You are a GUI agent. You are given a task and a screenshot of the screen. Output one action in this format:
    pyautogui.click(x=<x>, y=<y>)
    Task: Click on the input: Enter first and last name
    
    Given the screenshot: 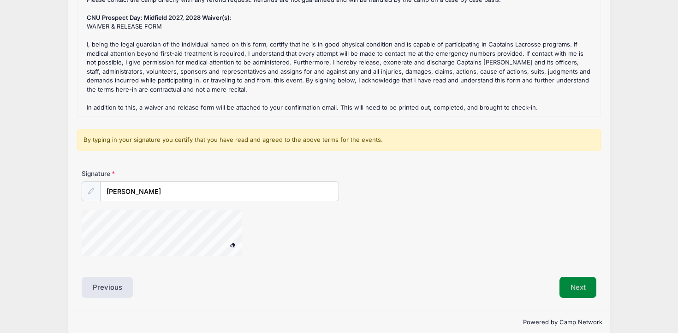 What is the action you would take?
    pyautogui.click(x=219, y=191)
    